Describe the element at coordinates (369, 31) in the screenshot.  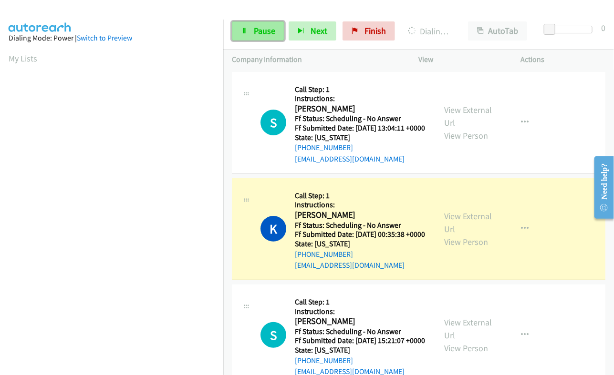
I see `a: Finish` at that location.